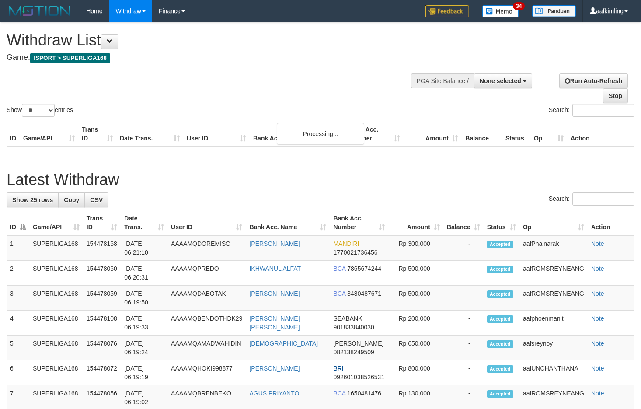  I want to click on a: CSV, so click(96, 200).